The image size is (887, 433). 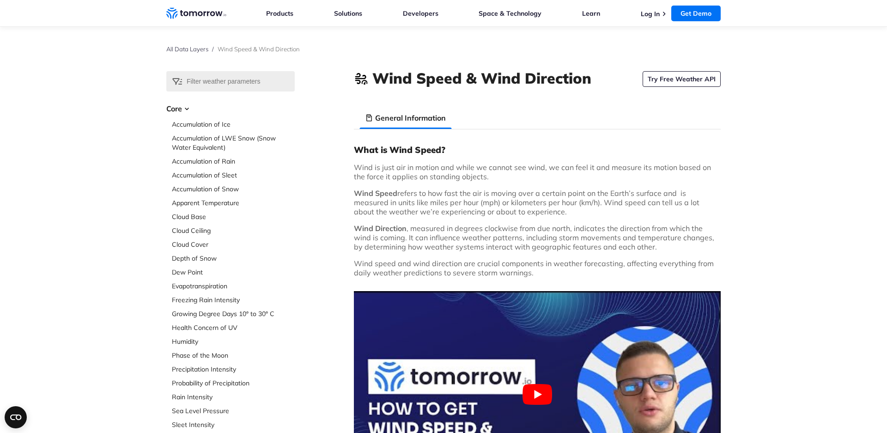 I want to click on a: Accumulation of Ice, so click(x=233, y=124).